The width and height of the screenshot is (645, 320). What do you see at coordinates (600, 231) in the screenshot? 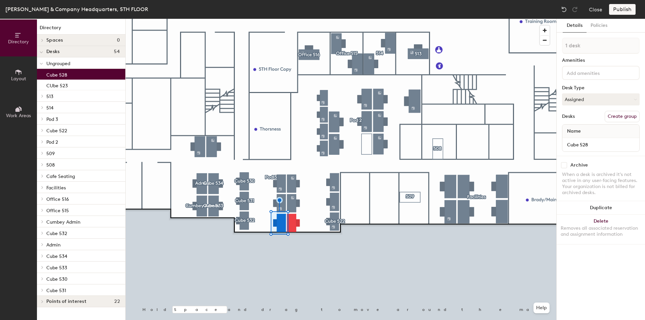
I see `div: Removes all associated reservation and assignment information` at bounding box center [600, 231].